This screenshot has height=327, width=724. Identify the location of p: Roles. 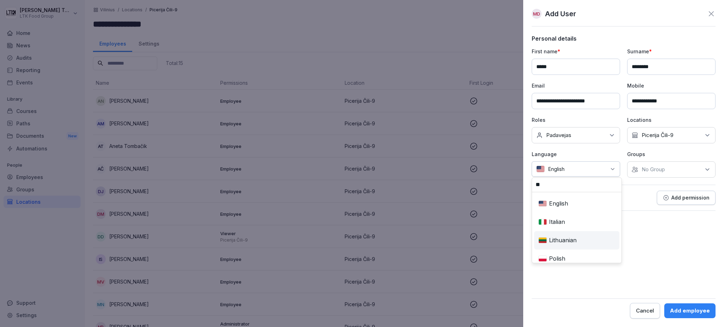
(576, 120).